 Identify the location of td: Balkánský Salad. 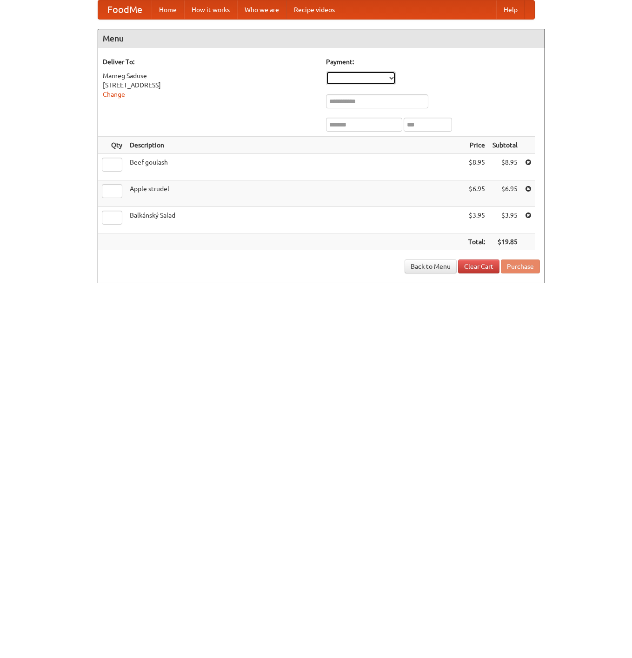
(295, 220).